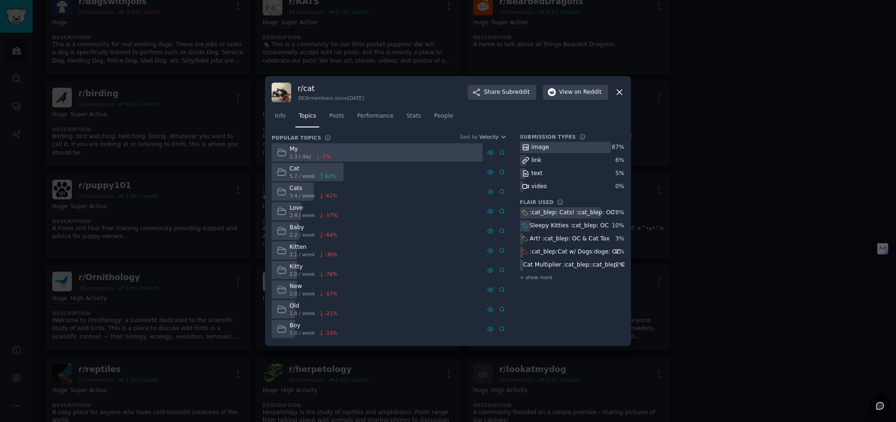 The width and height of the screenshot is (896, 422). Describe the element at coordinates (331, 196) in the screenshot. I see `span: -62 %` at that location.